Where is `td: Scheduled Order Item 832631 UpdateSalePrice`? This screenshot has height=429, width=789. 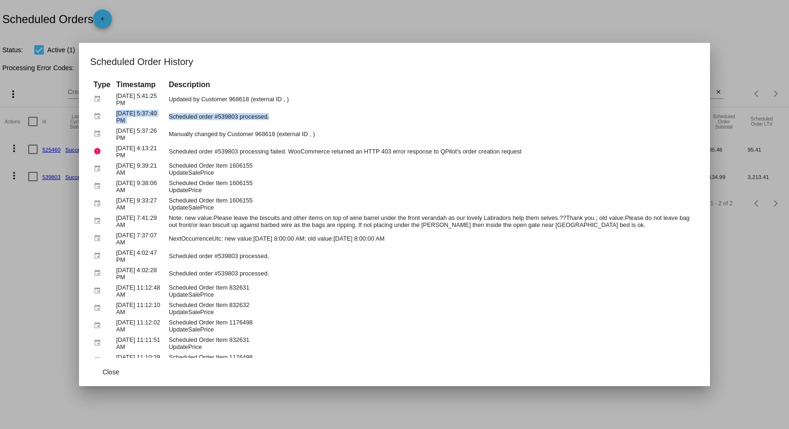 td: Scheduled Order Item 832631 UpdateSalePrice is located at coordinates (432, 290).